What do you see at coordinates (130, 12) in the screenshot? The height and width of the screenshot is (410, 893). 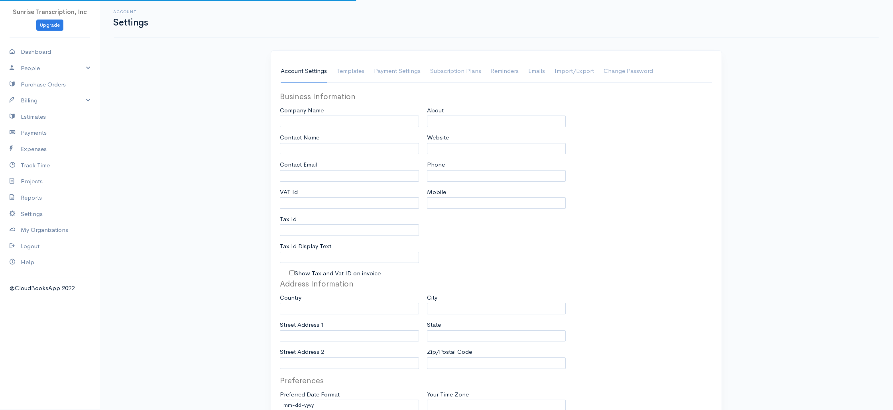 I see `h6: Account` at bounding box center [130, 12].